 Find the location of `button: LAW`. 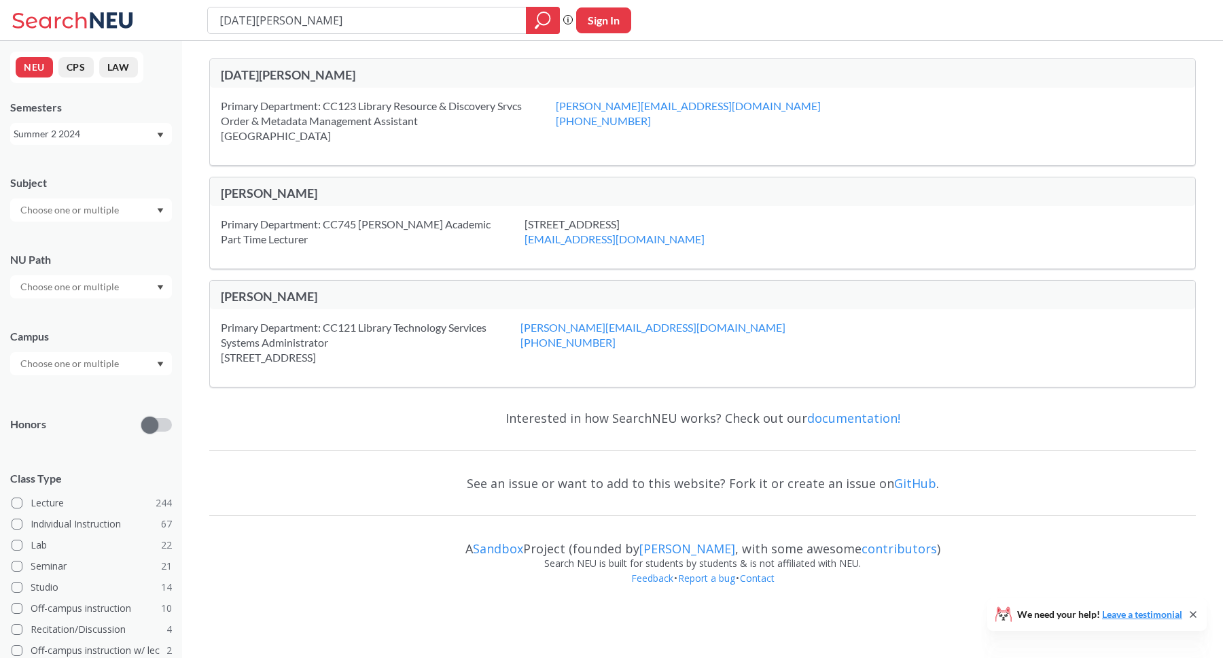

button: LAW is located at coordinates (118, 67).